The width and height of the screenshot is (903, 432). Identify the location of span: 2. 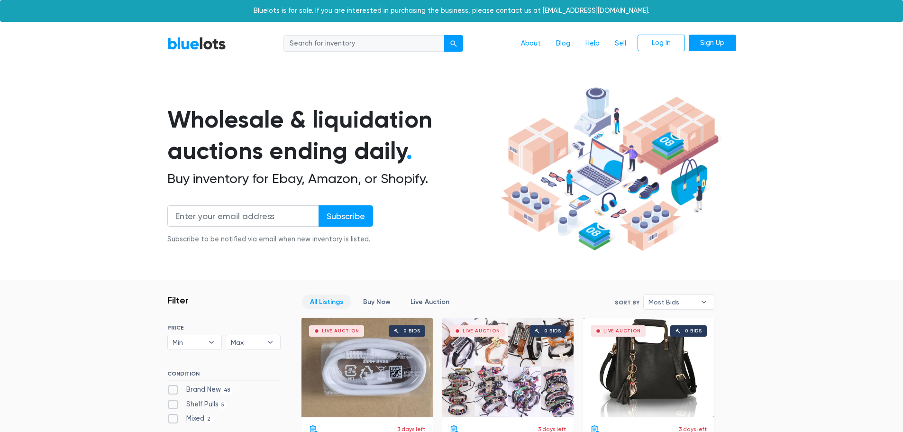
(209, 420).